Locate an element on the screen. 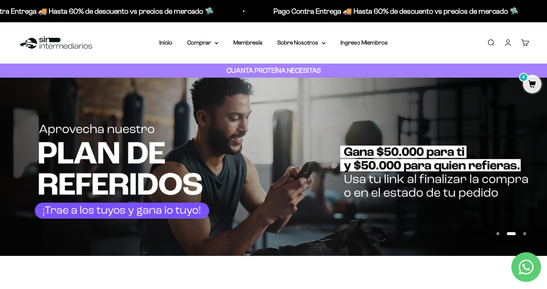 The image size is (547, 289). a: Inicio is located at coordinates (166, 42).